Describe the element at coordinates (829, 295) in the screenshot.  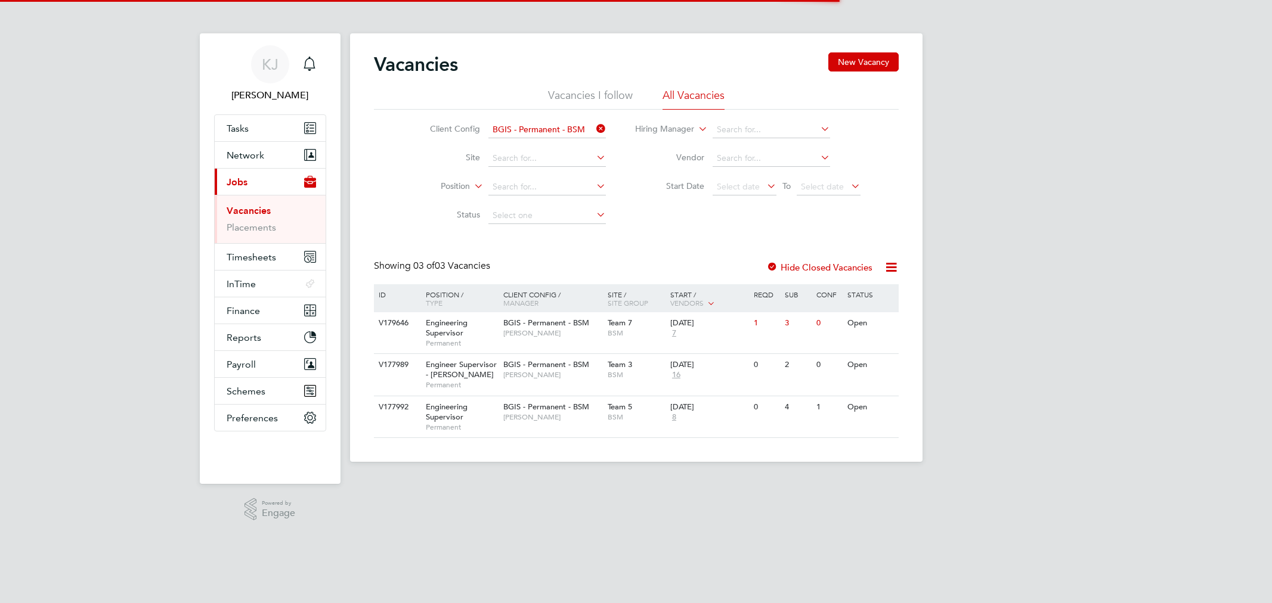
I see `div: Conf` at that location.